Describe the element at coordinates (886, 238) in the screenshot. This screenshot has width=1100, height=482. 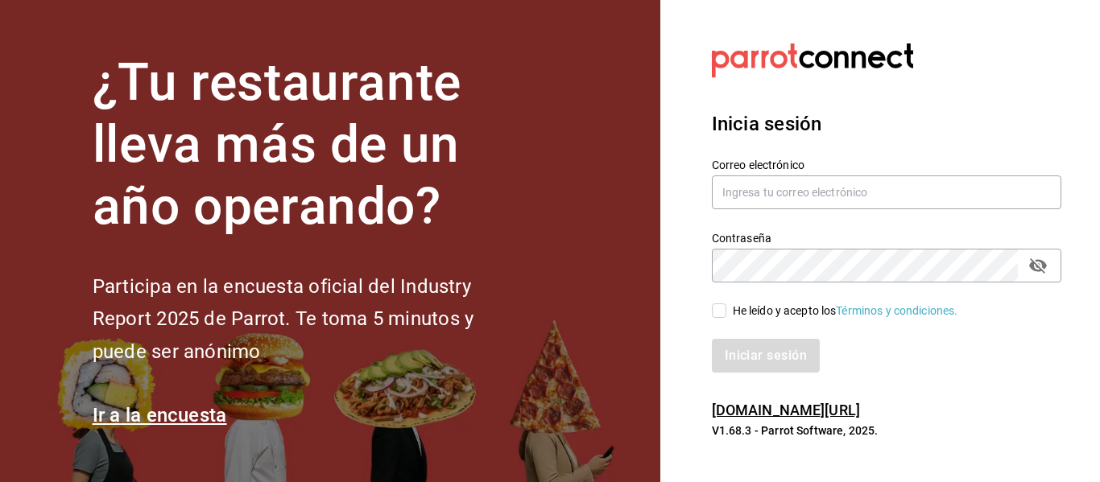
I see `label: Contraseña` at that location.